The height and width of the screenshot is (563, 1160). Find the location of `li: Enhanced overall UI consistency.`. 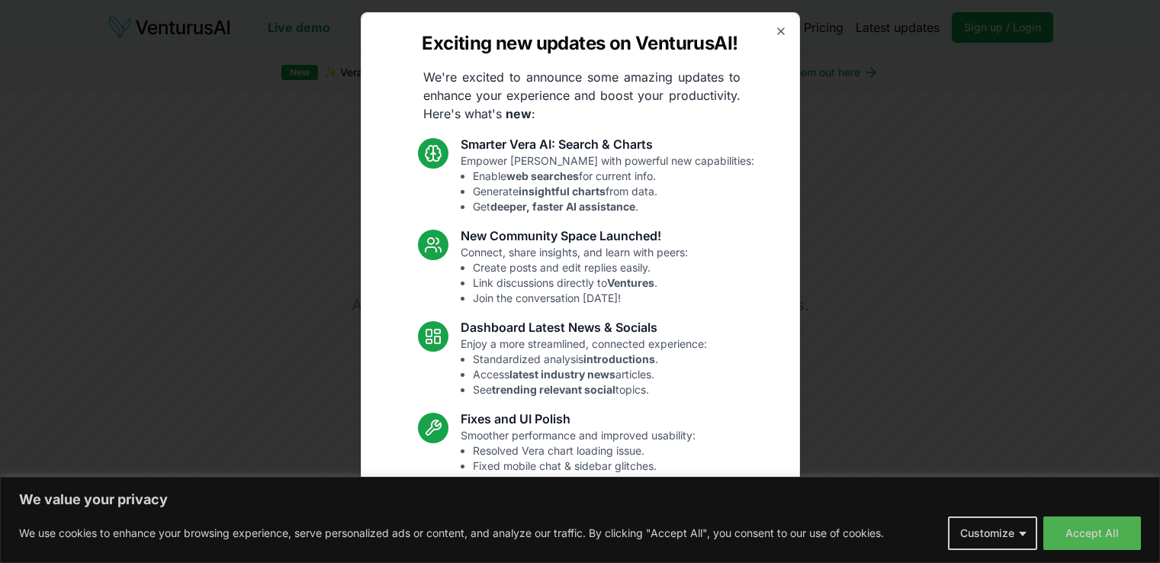

li: Enhanced overall UI consistency. is located at coordinates (584, 481).